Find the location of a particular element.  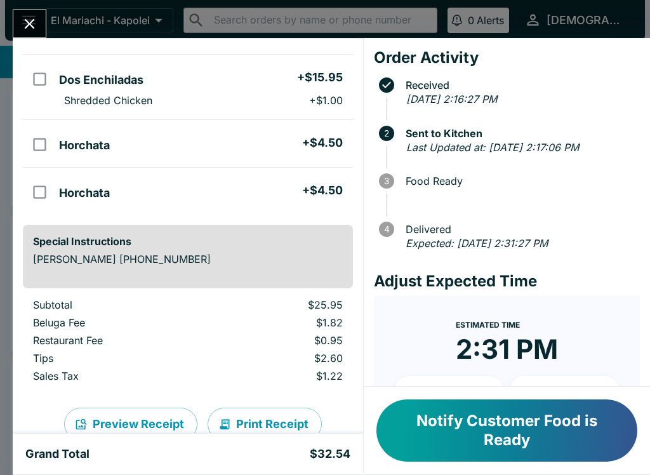

button: Preview Receipt is located at coordinates (131, 424).